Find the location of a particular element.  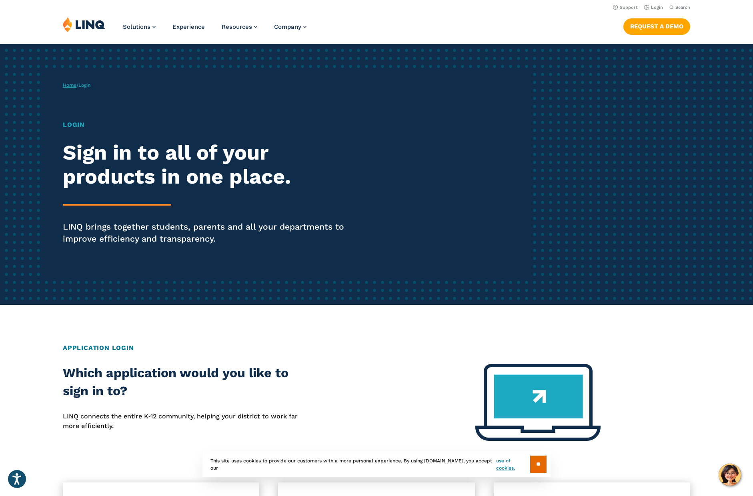

span: Solutions is located at coordinates (136, 27).